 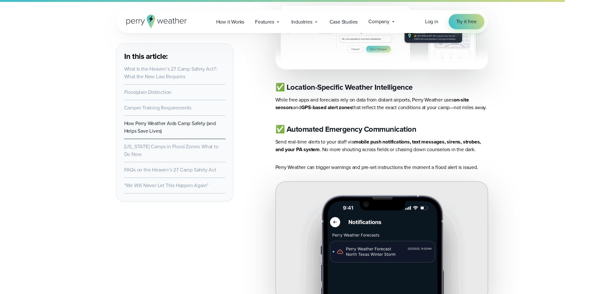 What do you see at coordinates (170, 127) in the screenshot?
I see `a: How Perry Weather Aids Camp Safety (and Helps Save Lives)` at bounding box center [170, 127].